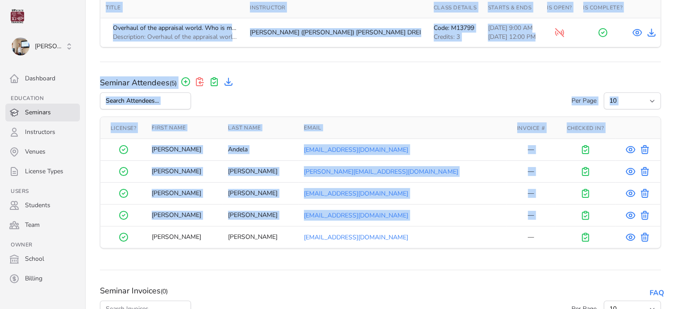 This screenshot has height=309, width=675. Describe the element at coordinates (585, 128) in the screenshot. I see `span: Checked In?` at that location.